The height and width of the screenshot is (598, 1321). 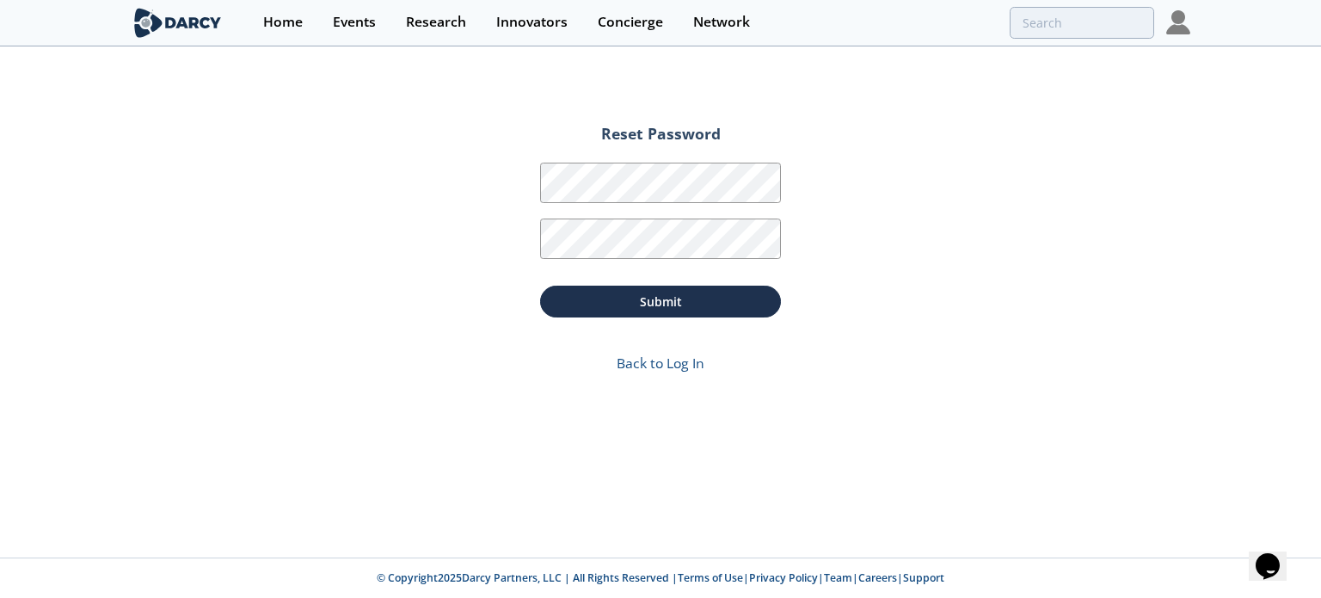 What do you see at coordinates (661, 578) in the screenshot?
I see `p: © Copyright 2025 Darcy Partners, LLC | All Rights Reserved | | | | |` at bounding box center [661, 578].